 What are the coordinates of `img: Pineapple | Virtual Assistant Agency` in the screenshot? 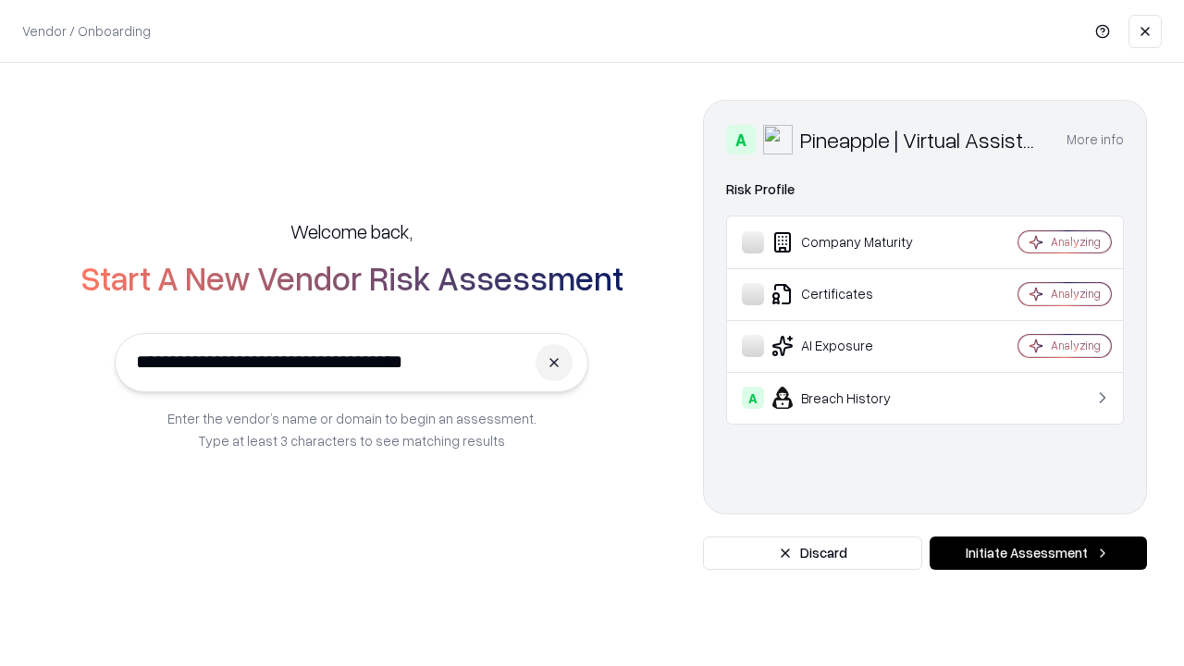 It's located at (778, 140).